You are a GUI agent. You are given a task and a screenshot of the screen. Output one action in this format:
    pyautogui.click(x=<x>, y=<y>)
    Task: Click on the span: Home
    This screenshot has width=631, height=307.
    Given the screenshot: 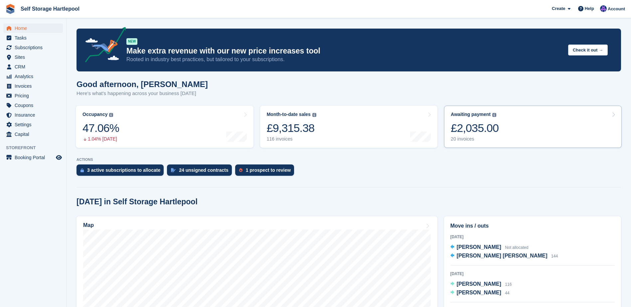 What is the action you would take?
    pyautogui.click(x=35, y=28)
    